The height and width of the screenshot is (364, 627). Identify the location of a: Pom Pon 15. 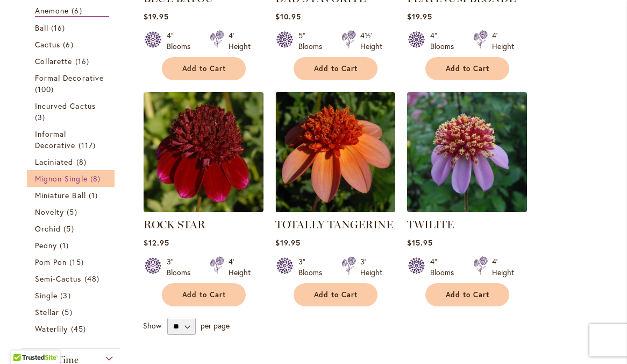
(72, 261).